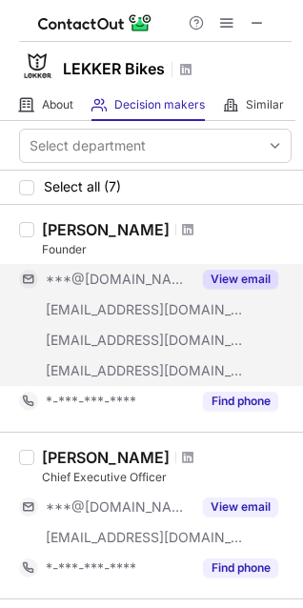  What do you see at coordinates (88, 146) in the screenshot?
I see `div: Select department` at bounding box center [88, 146].